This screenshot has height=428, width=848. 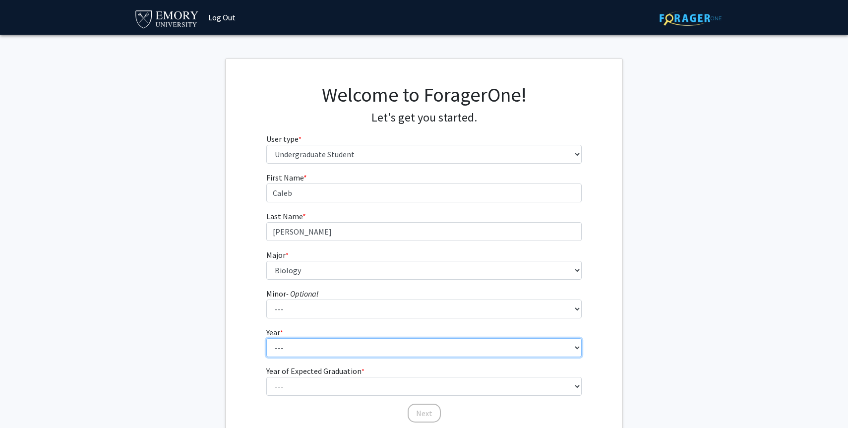 What do you see at coordinates (424, 413) in the screenshot?
I see `button: Next` at bounding box center [424, 413].